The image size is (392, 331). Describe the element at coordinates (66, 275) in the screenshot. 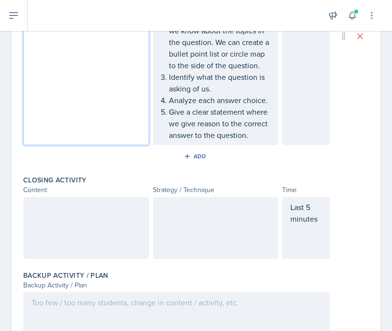

I see `label: Backup Activity / Plan` at that location.